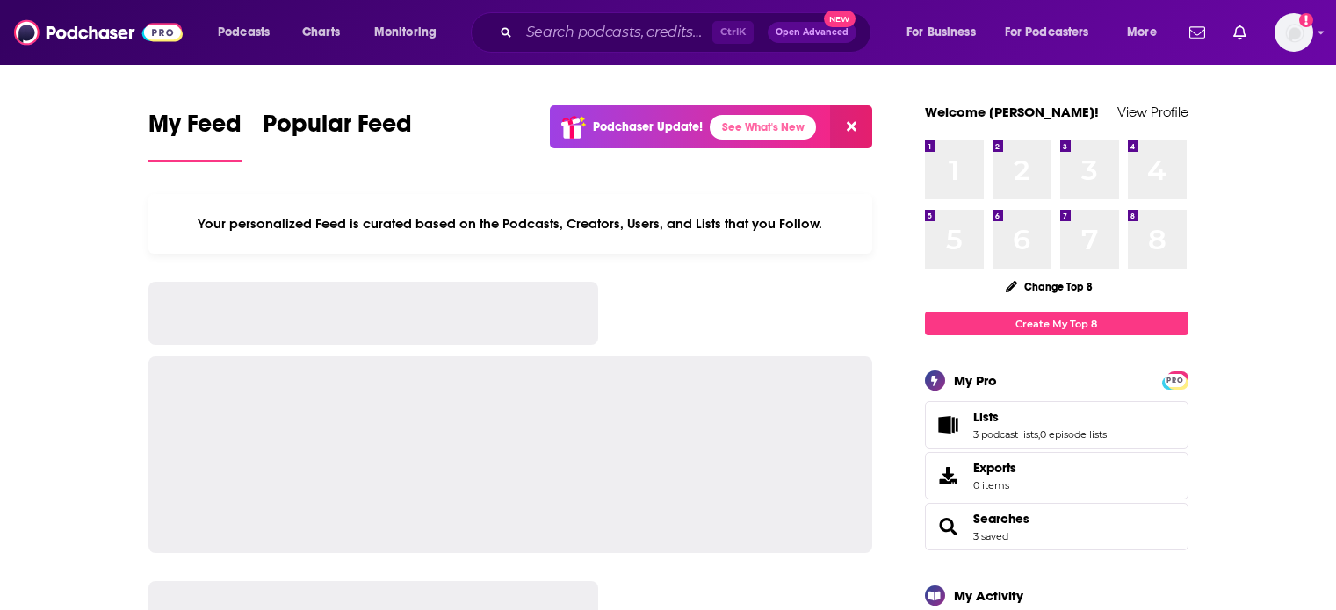 The height and width of the screenshot is (610, 1336). What do you see at coordinates (762, 127) in the screenshot?
I see `a: See What's New` at bounding box center [762, 127].